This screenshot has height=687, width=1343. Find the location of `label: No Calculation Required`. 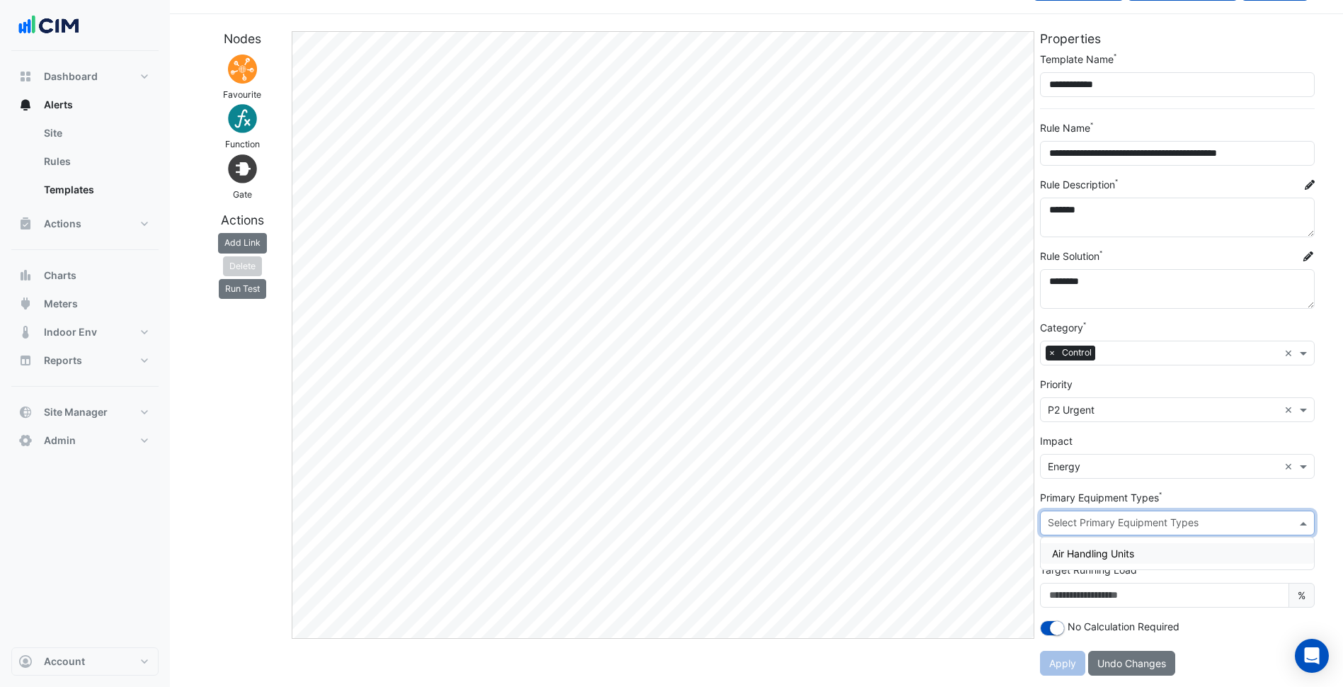

label: No Calculation Required is located at coordinates (1123, 626).